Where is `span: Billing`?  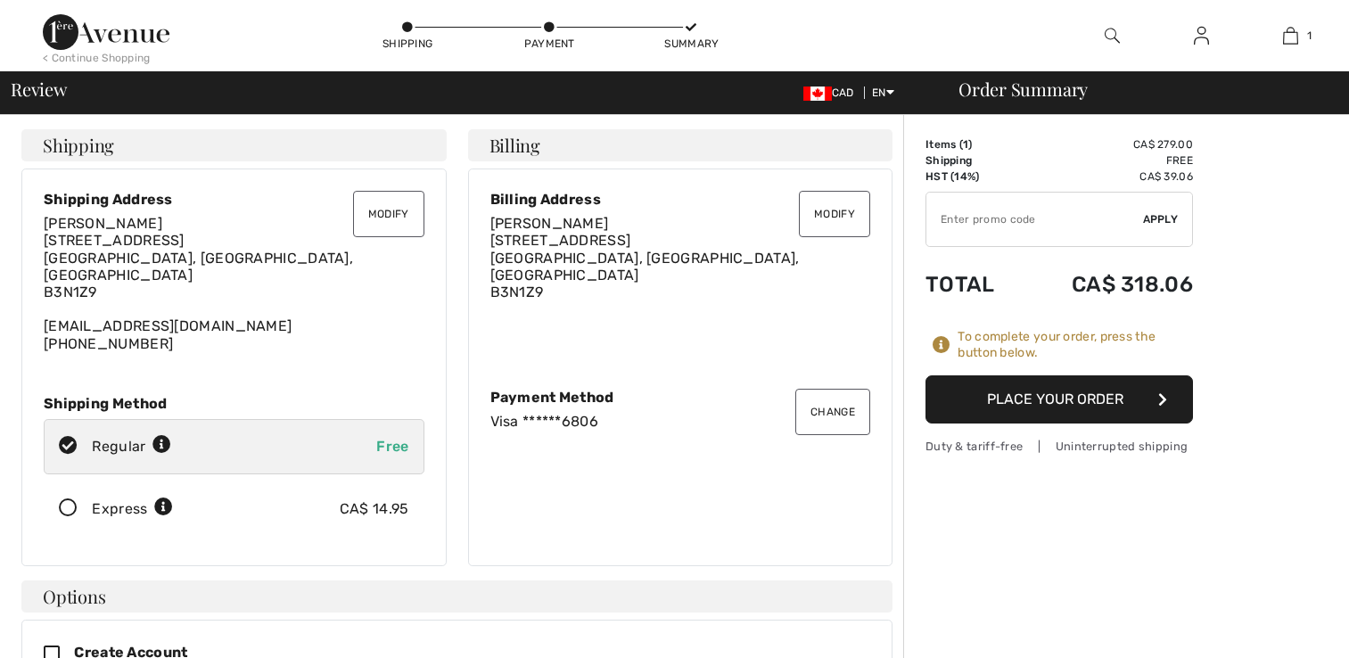 span: Billing is located at coordinates (515, 145).